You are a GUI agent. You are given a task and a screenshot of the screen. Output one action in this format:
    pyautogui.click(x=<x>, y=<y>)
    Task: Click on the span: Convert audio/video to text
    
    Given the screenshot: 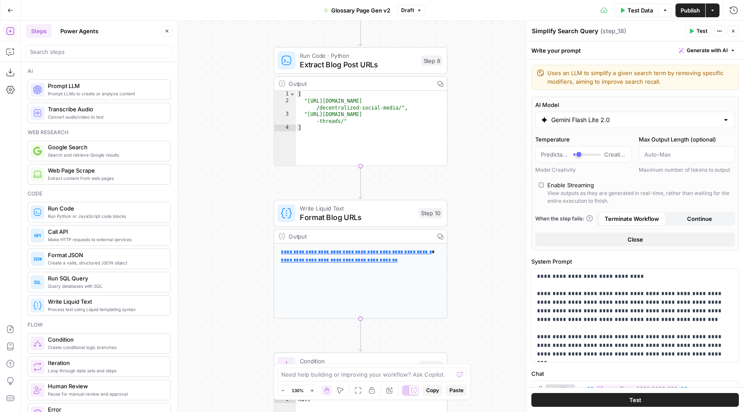 What is the action you would take?
    pyautogui.click(x=106, y=117)
    